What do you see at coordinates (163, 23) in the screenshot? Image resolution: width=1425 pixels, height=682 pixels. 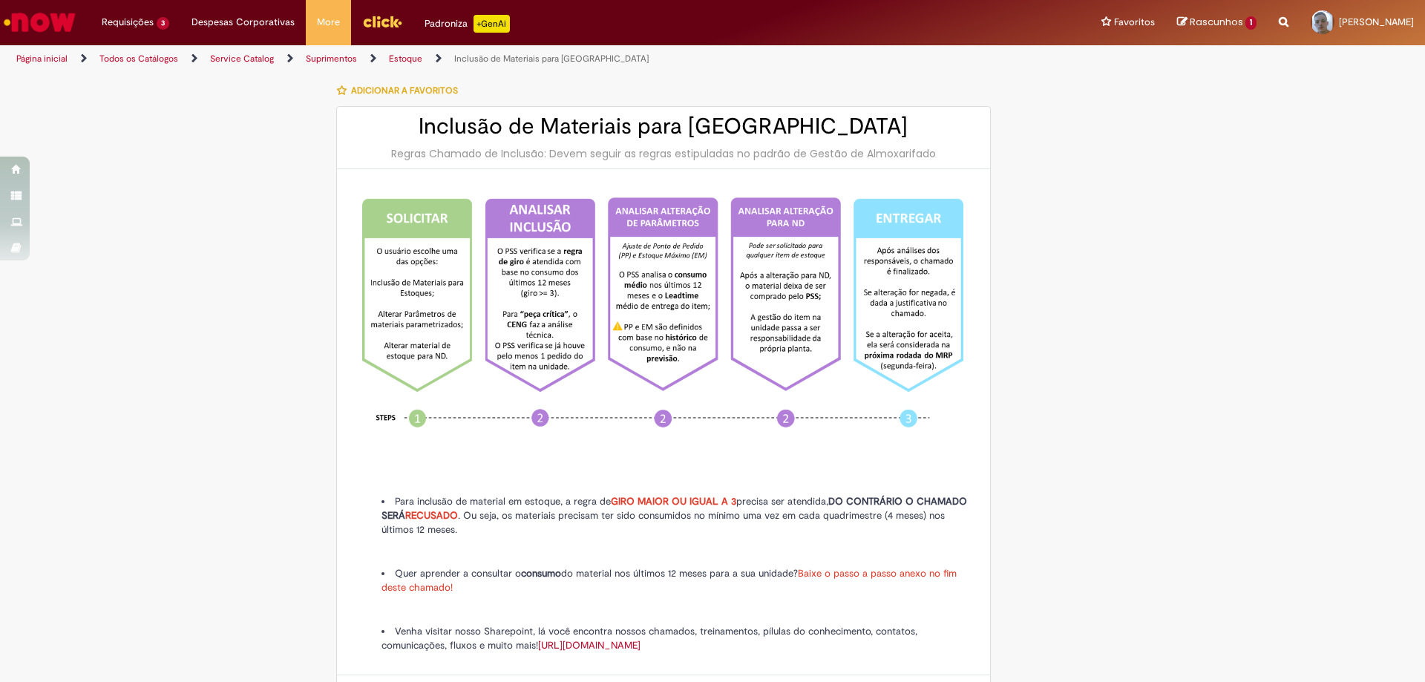 I see `span: 3` at bounding box center [163, 23].